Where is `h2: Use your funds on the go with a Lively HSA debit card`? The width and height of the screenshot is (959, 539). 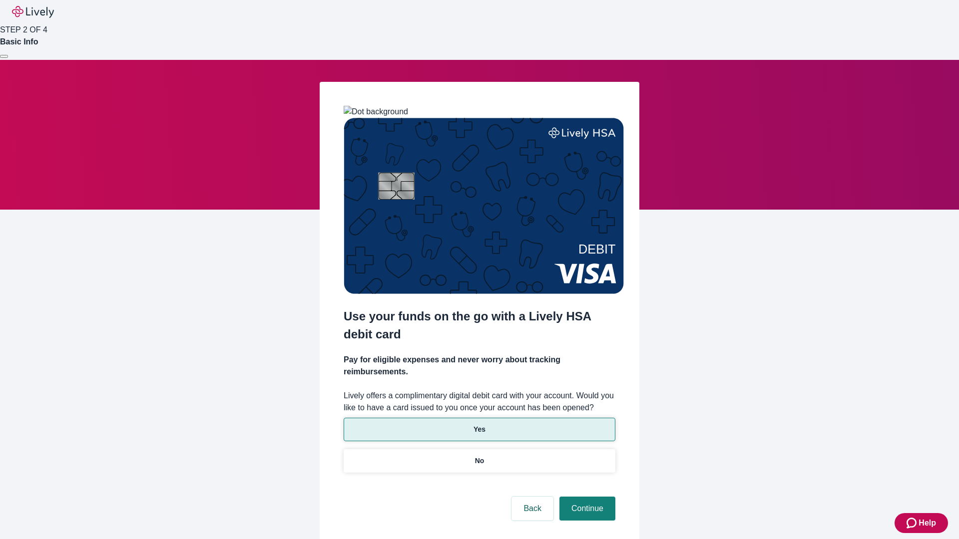 h2: Use your funds on the go with a Lively HSA debit card is located at coordinates (479, 326).